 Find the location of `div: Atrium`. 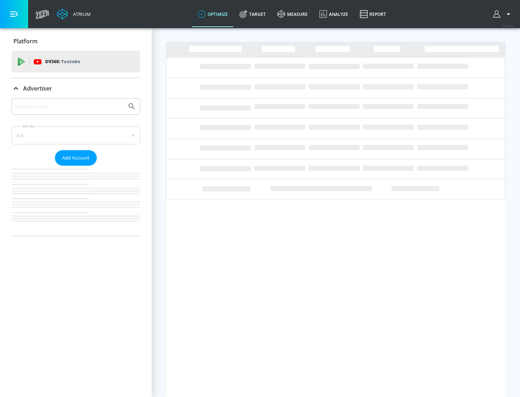

div: Atrium is located at coordinates (80, 14).